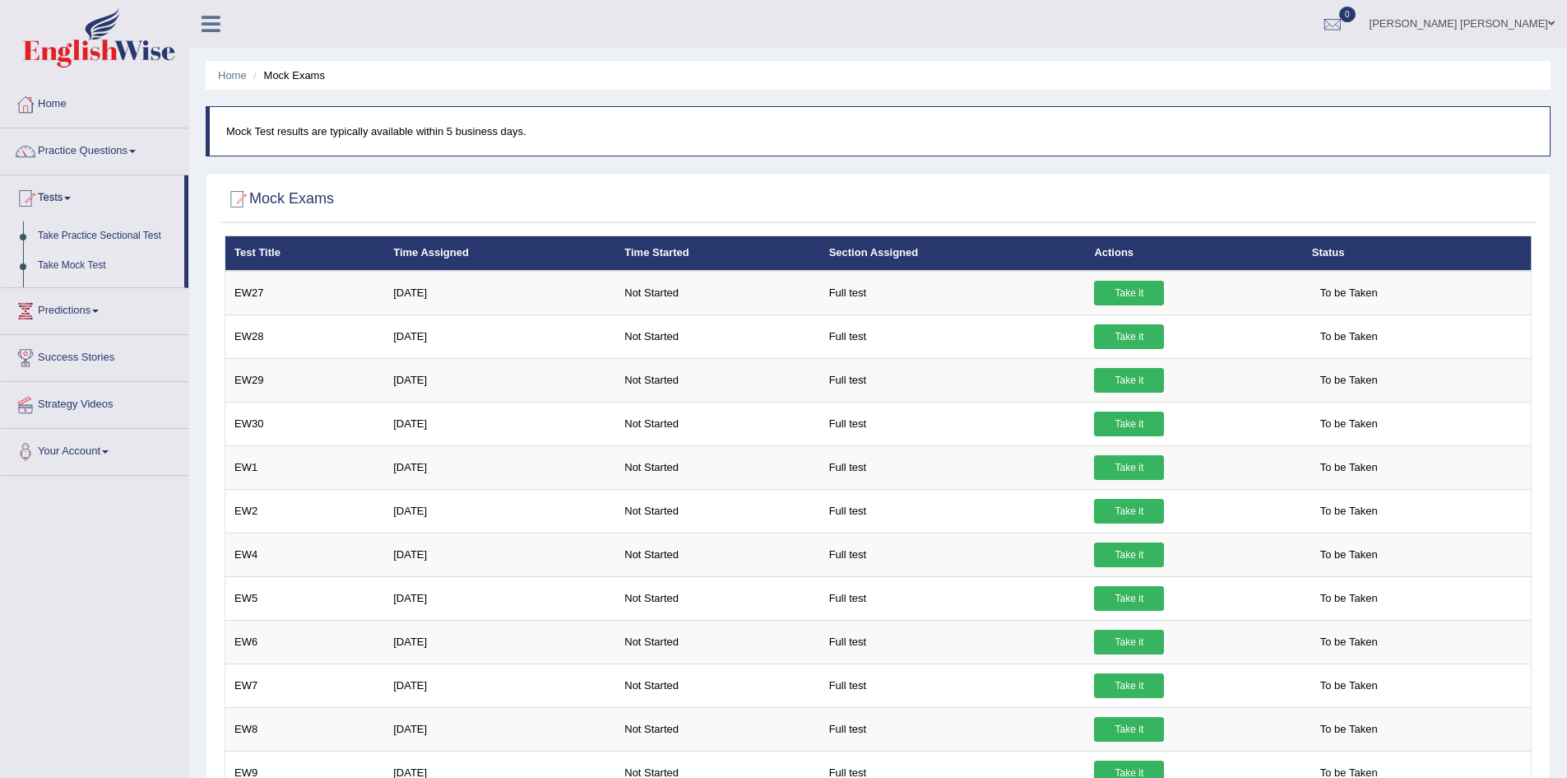  Describe the element at coordinates (717, 253) in the screenshot. I see `th: Time Started` at that location.